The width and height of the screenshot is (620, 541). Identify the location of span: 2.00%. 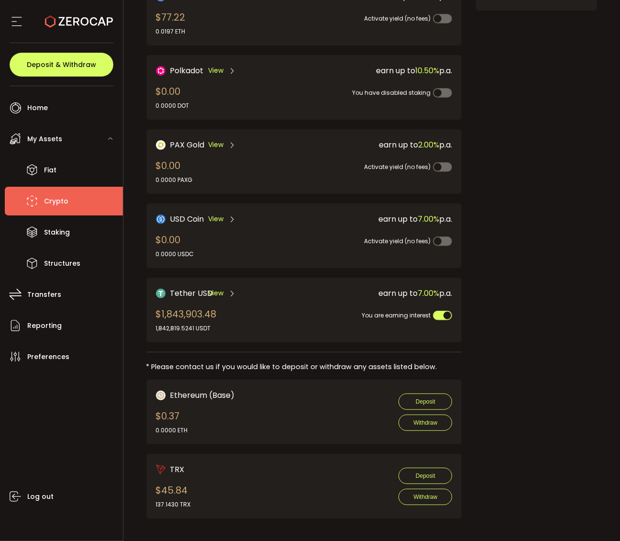
(429, 145).